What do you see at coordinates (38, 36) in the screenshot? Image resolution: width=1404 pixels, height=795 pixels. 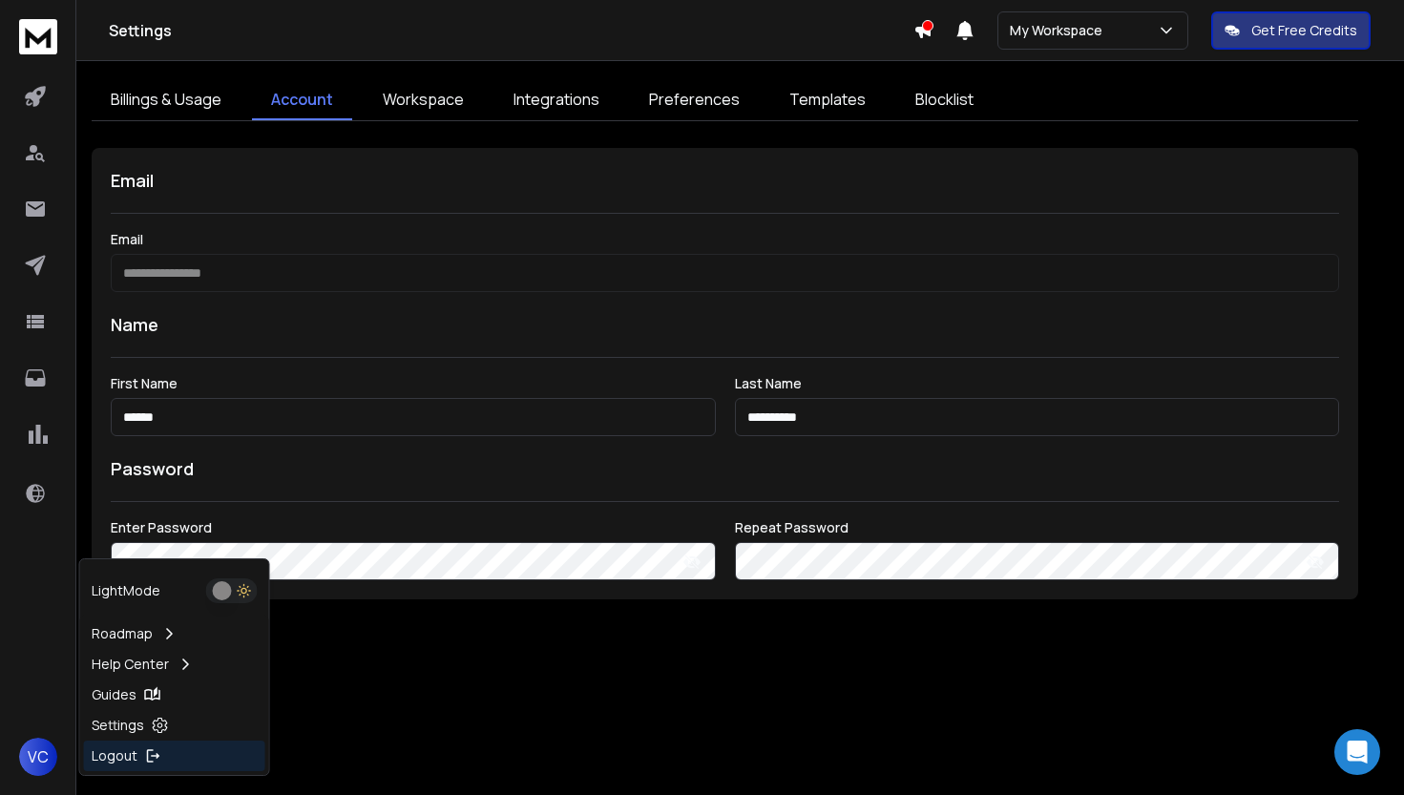 I see `img: logo` at bounding box center [38, 36].